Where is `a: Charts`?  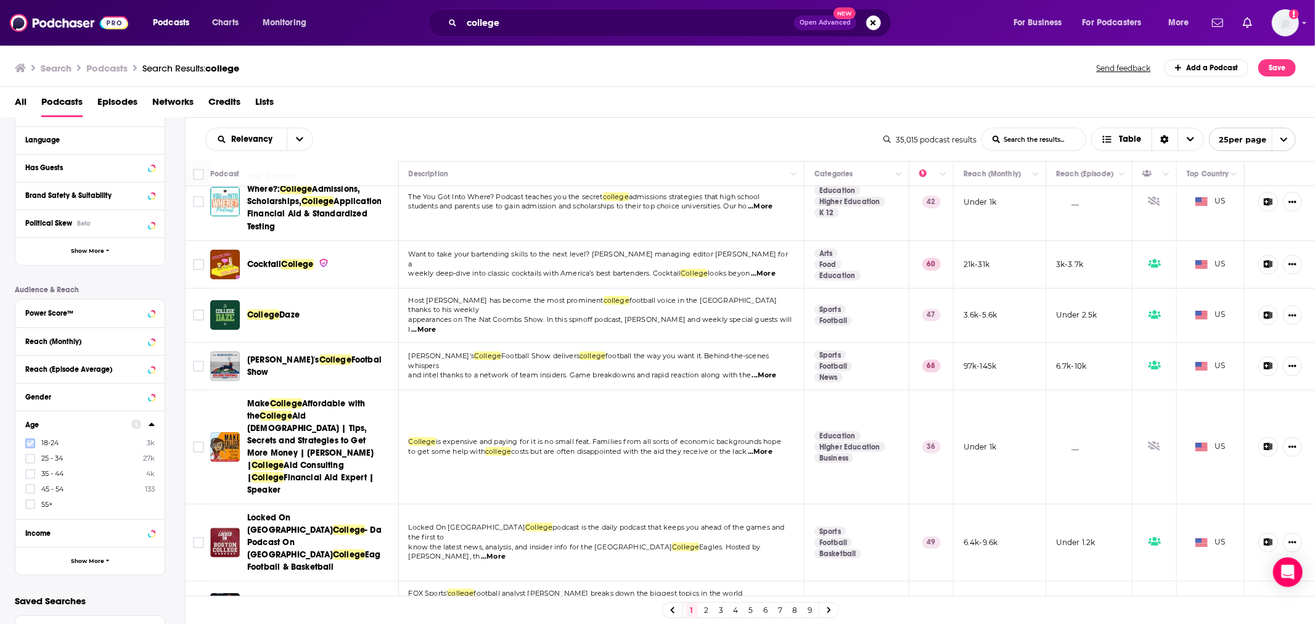
a: Charts is located at coordinates (225, 23).